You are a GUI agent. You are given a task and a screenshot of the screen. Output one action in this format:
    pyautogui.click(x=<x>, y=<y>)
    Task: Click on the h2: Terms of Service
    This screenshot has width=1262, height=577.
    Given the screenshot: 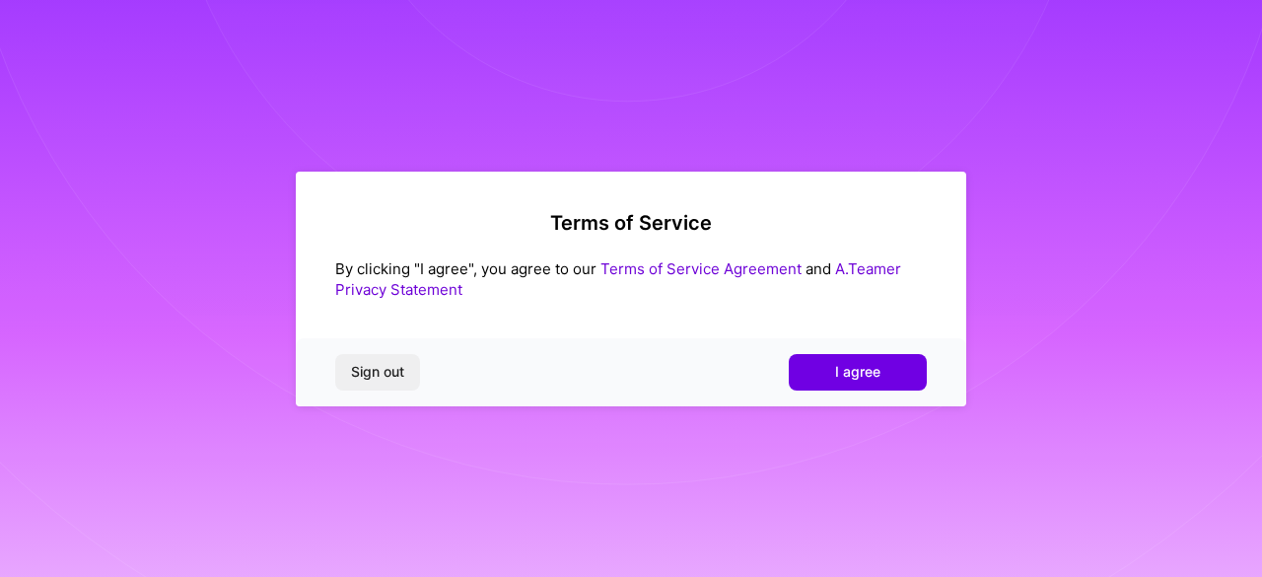 What is the action you would take?
    pyautogui.click(x=631, y=223)
    